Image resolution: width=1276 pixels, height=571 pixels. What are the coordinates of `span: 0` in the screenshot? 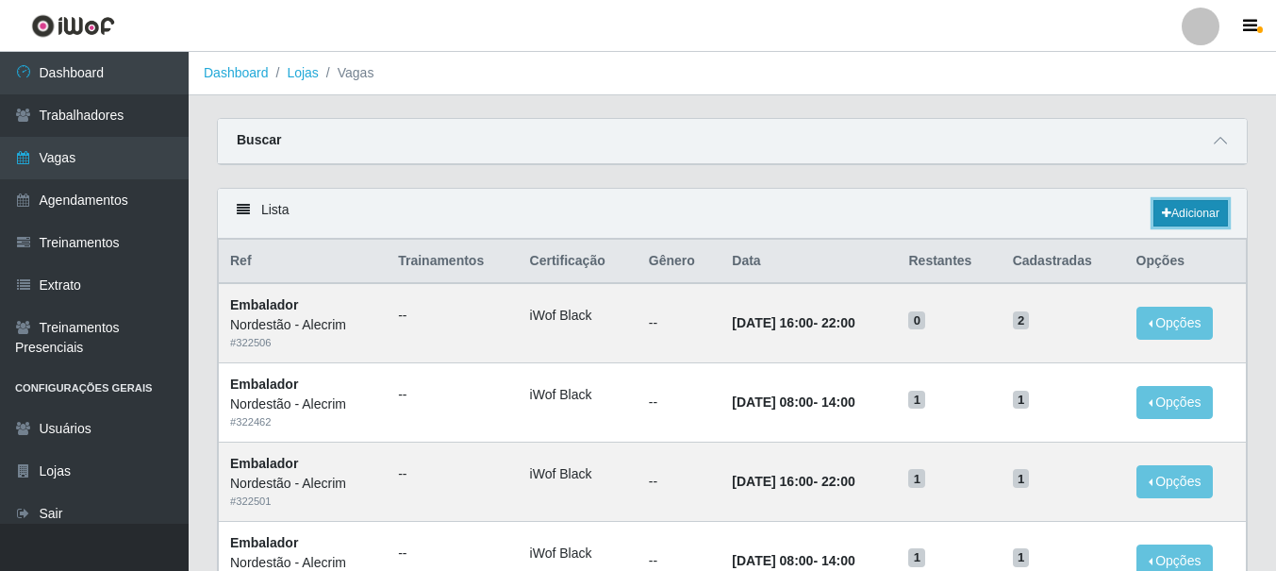 It's located at (917, 321).